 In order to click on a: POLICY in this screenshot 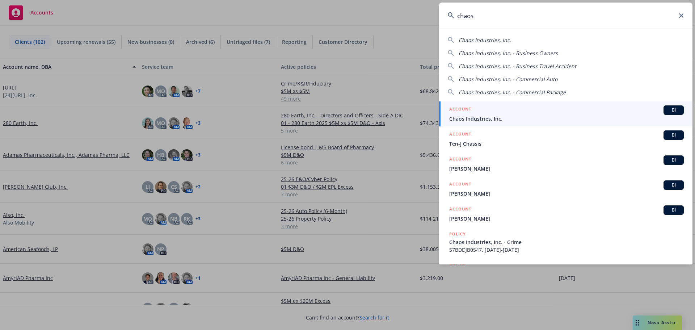, I will do `click(566, 273)`.